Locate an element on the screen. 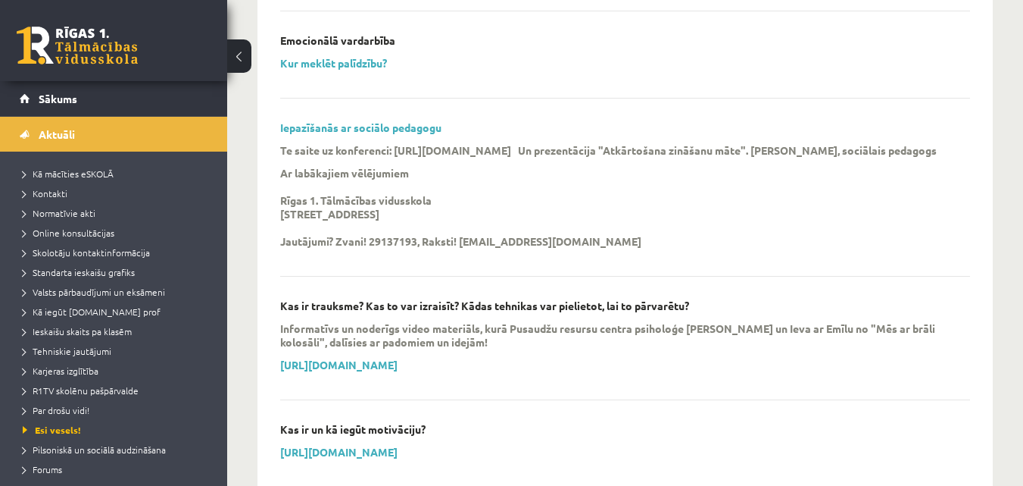 Image resolution: width=1023 pixels, height=486 pixels. a: Ieskaišu skaits pa klasēm is located at coordinates (117, 331).